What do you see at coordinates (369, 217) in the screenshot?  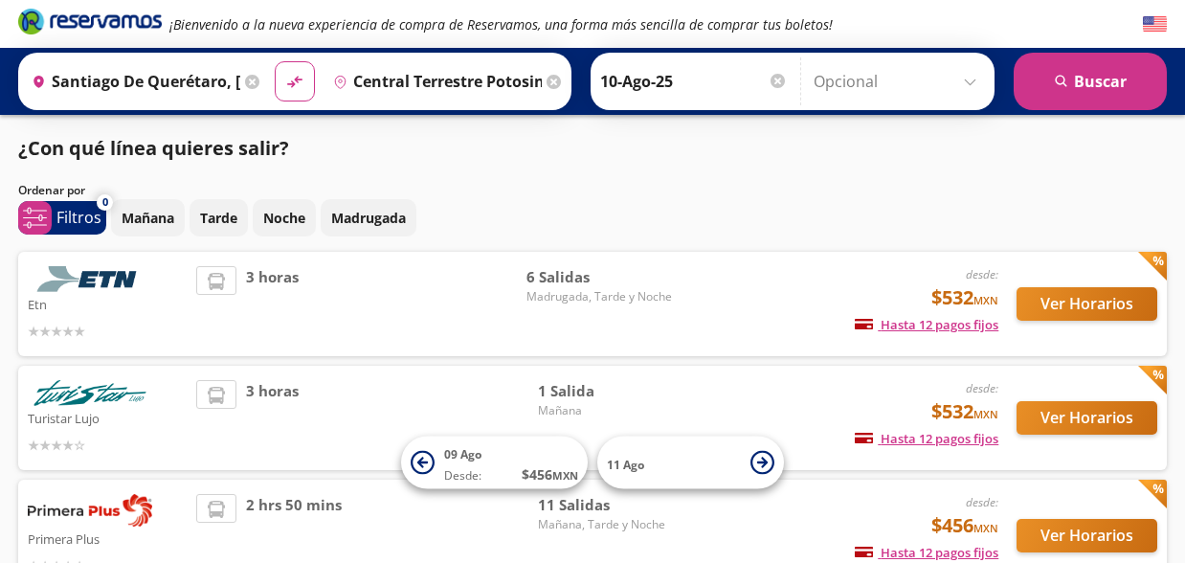 I see `p: Madrugada` at bounding box center [369, 217].